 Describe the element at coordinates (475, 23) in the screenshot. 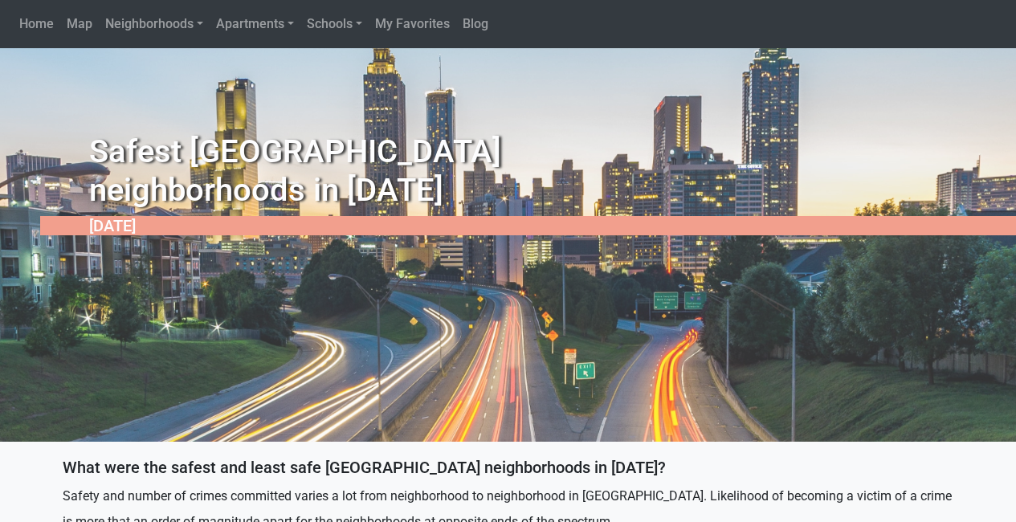

I see `span: Blog` at that location.